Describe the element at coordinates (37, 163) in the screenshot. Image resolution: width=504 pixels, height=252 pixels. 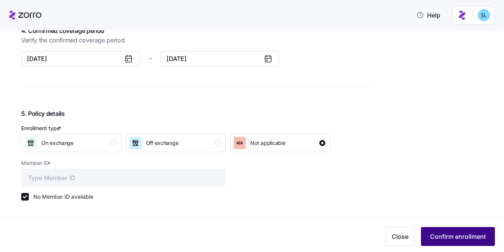
I see `label: Member ID` at that location.